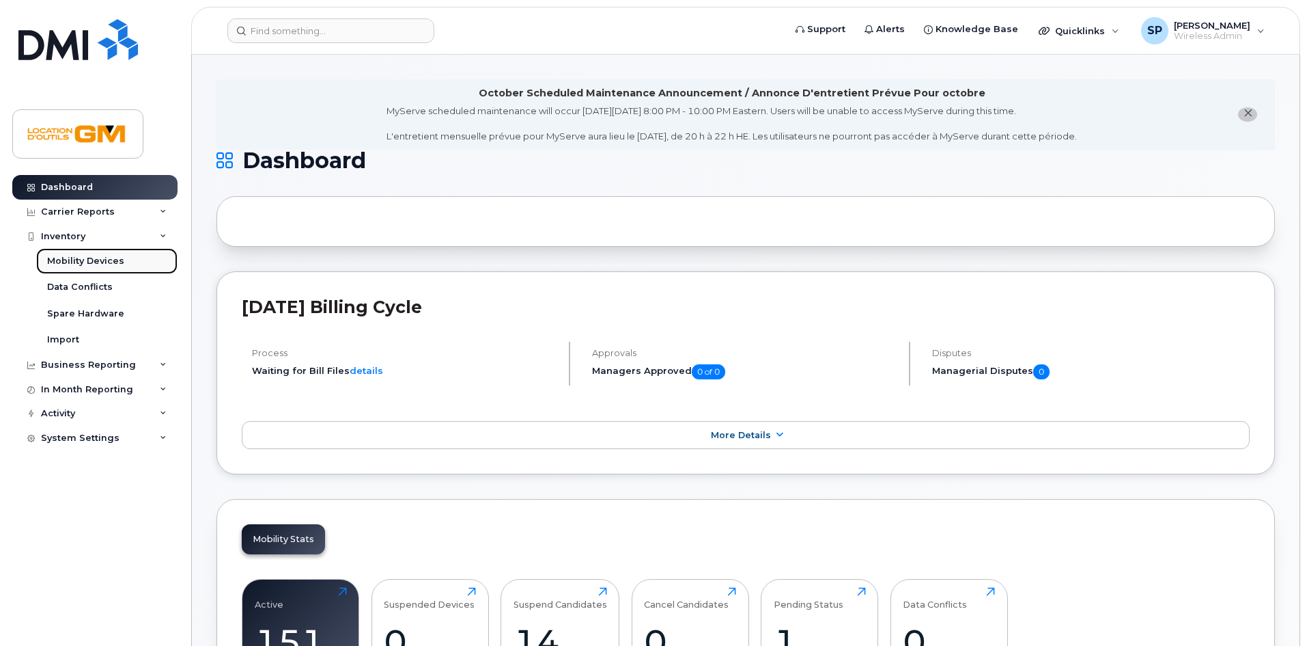 The height and width of the screenshot is (646, 1307). I want to click on h4: Process, so click(404, 352).